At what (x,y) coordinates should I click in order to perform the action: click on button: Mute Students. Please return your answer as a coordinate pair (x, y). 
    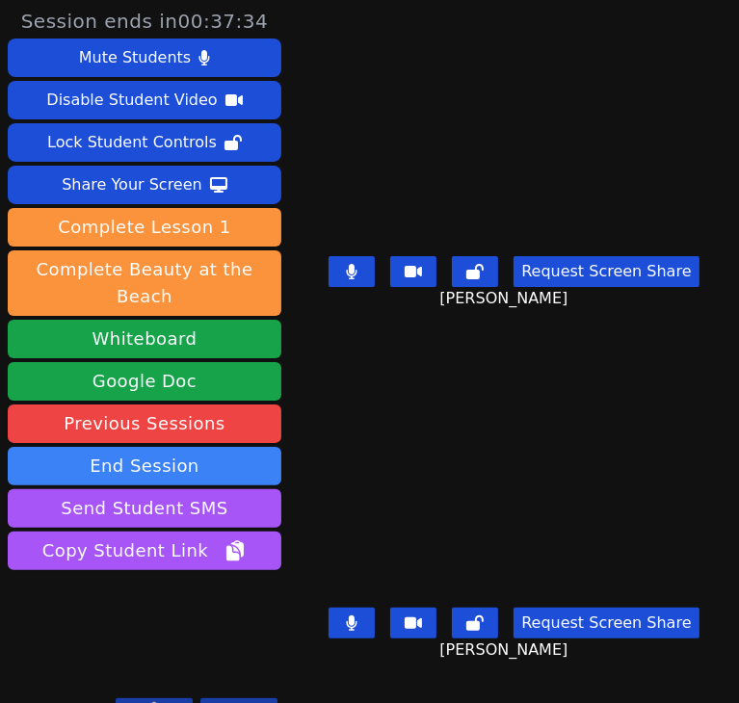
    Looking at the image, I should click on (144, 58).